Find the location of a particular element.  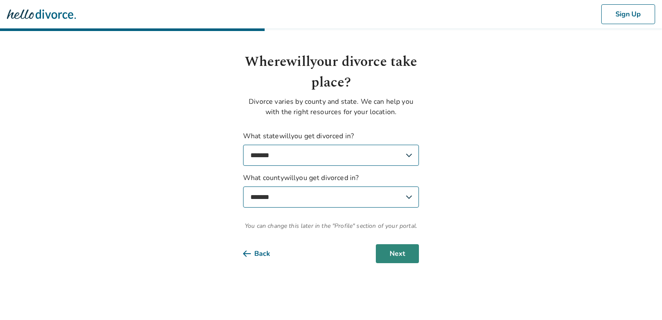

select: What countywillyou get divorced in? is located at coordinates (331, 197).